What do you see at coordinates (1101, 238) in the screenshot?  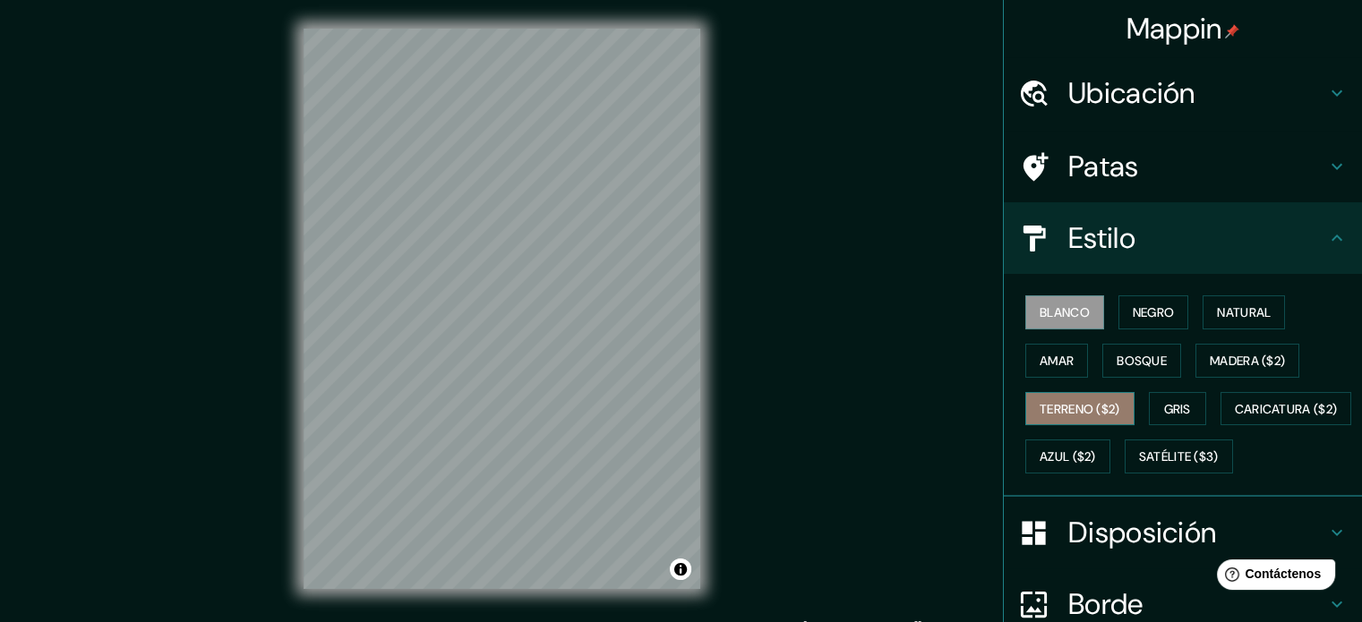 I see `font: Estilo` at bounding box center [1101, 238].